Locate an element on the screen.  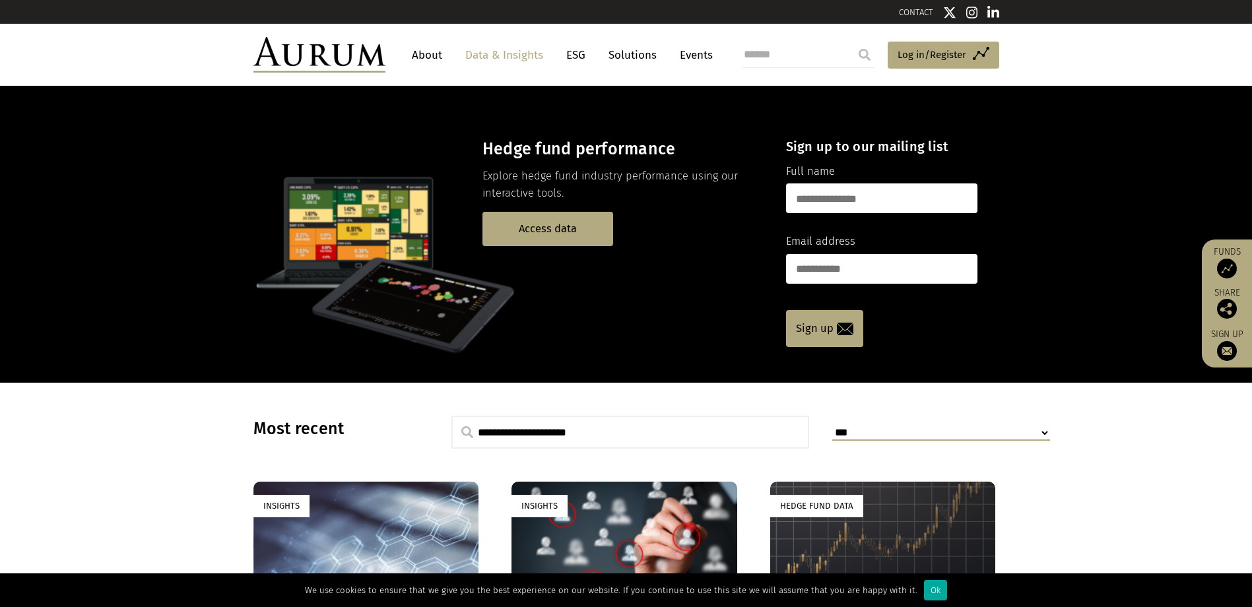
img: Access Funds is located at coordinates (1227, 269).